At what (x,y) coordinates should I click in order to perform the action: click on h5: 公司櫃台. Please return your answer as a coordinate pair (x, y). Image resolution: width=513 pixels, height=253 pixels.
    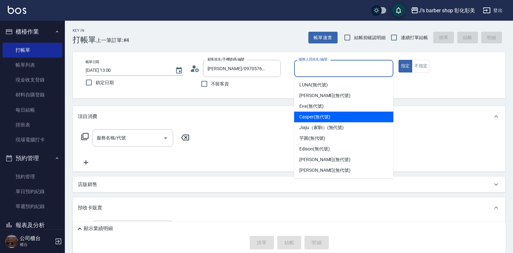
    Looking at the image, I should click on (36, 239).